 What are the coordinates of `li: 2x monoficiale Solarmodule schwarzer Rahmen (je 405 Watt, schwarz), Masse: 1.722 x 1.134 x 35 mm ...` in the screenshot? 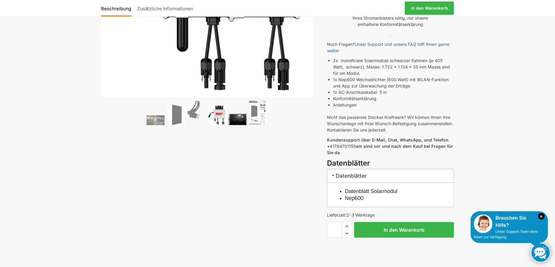 It's located at (394, 67).